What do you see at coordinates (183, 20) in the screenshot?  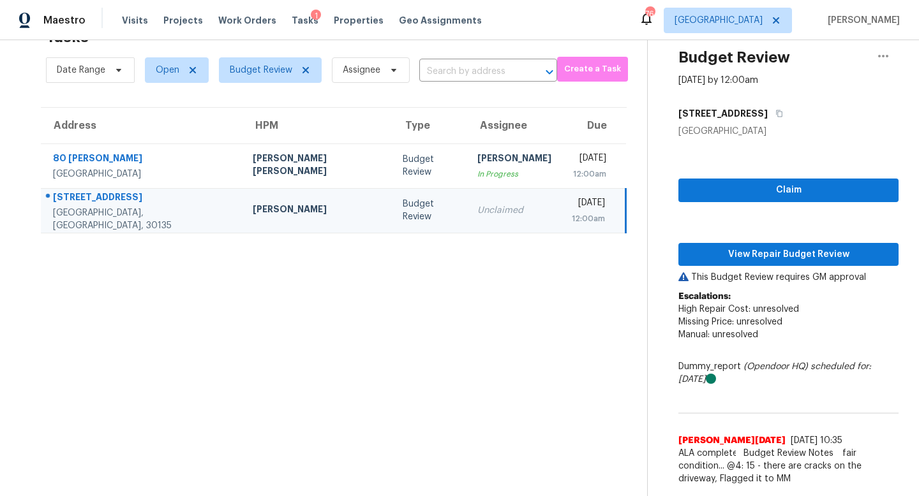 I see `span: Projects` at bounding box center [183, 20].